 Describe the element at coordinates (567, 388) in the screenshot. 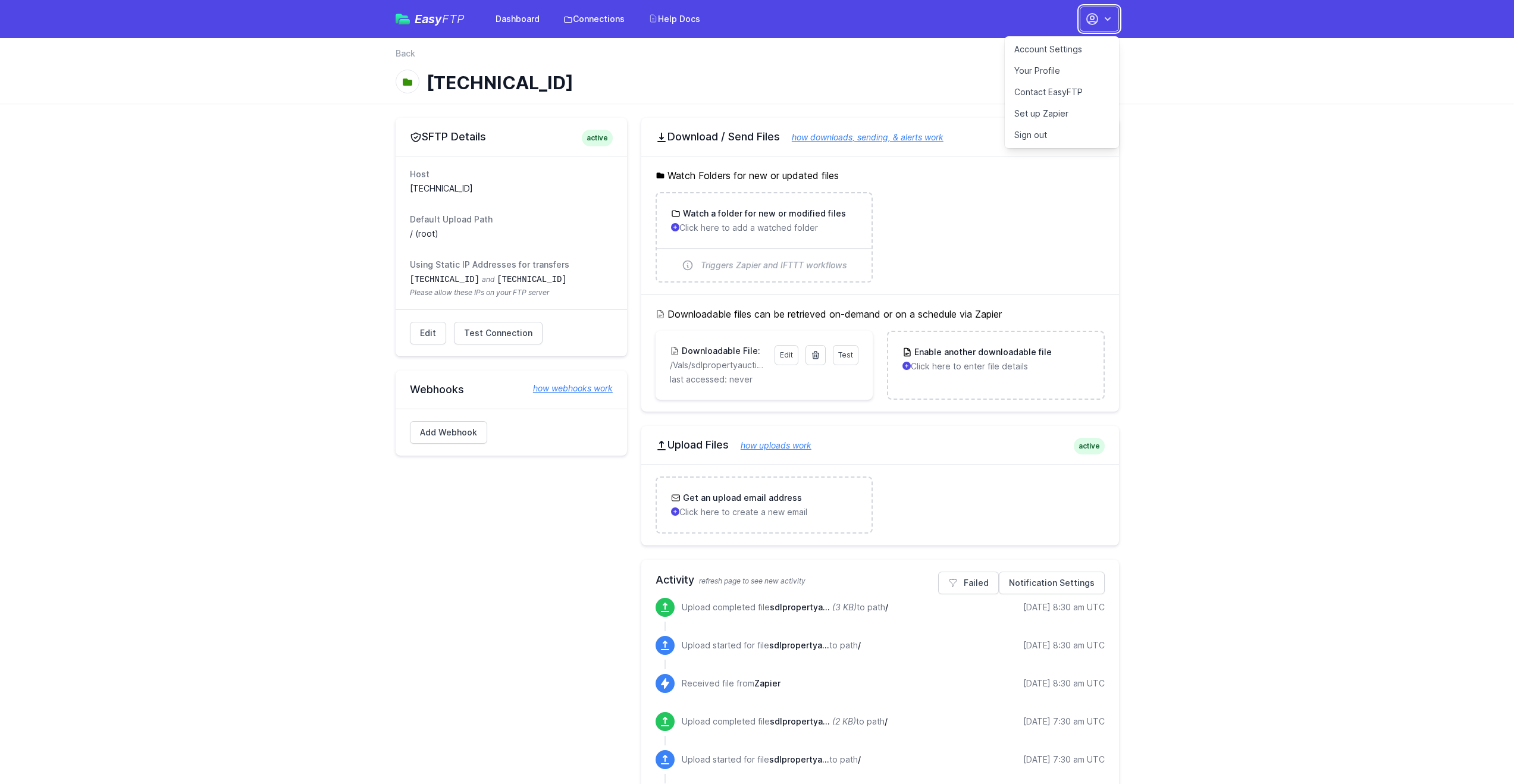

I see `a: how webhooks work` at that location.